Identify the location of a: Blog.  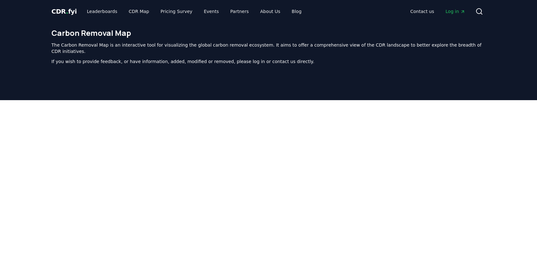
(296, 11).